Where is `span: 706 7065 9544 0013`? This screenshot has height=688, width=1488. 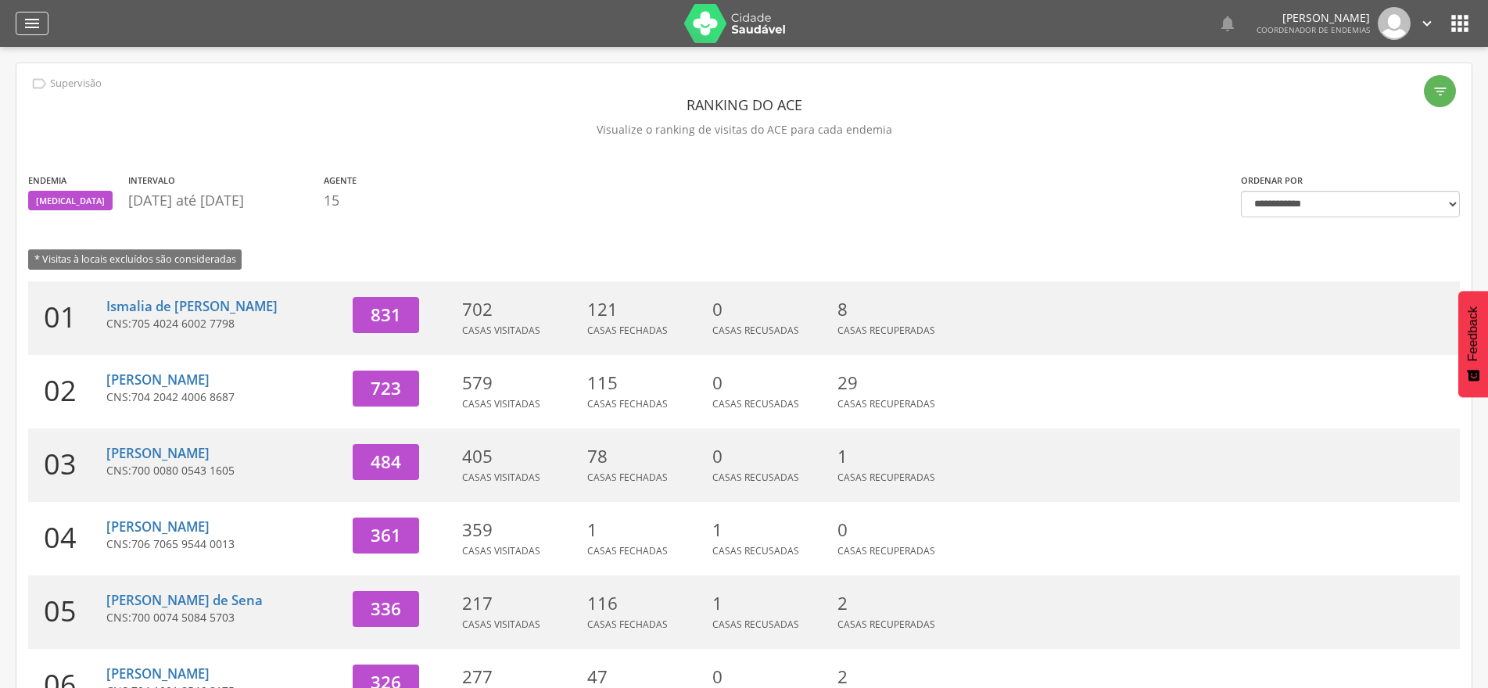
span: 706 7065 9544 0013 is located at coordinates (183, 544).